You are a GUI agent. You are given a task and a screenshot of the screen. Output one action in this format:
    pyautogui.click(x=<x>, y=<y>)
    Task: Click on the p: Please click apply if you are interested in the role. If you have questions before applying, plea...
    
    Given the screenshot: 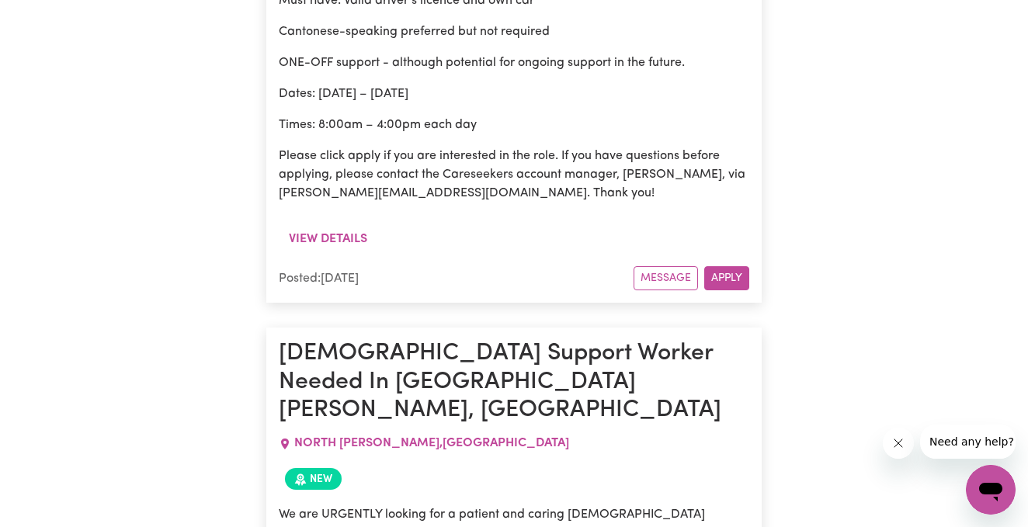 What is the action you would take?
    pyautogui.click(x=514, y=175)
    